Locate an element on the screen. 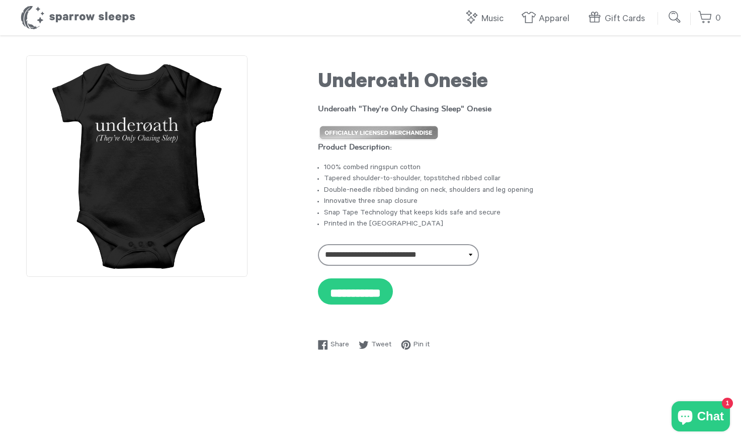 The image size is (741, 442). a: Gift Cards is located at coordinates (618, 19).